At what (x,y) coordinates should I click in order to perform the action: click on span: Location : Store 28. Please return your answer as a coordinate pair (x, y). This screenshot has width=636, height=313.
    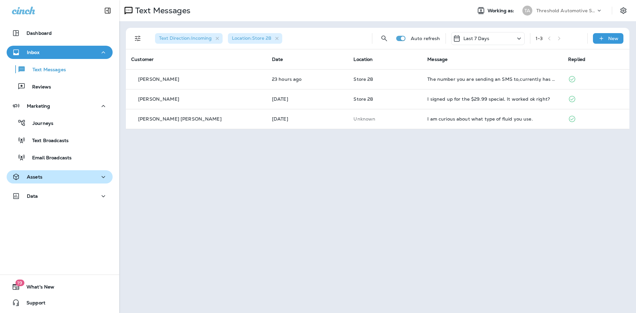
    Looking at the image, I should click on (251, 38).